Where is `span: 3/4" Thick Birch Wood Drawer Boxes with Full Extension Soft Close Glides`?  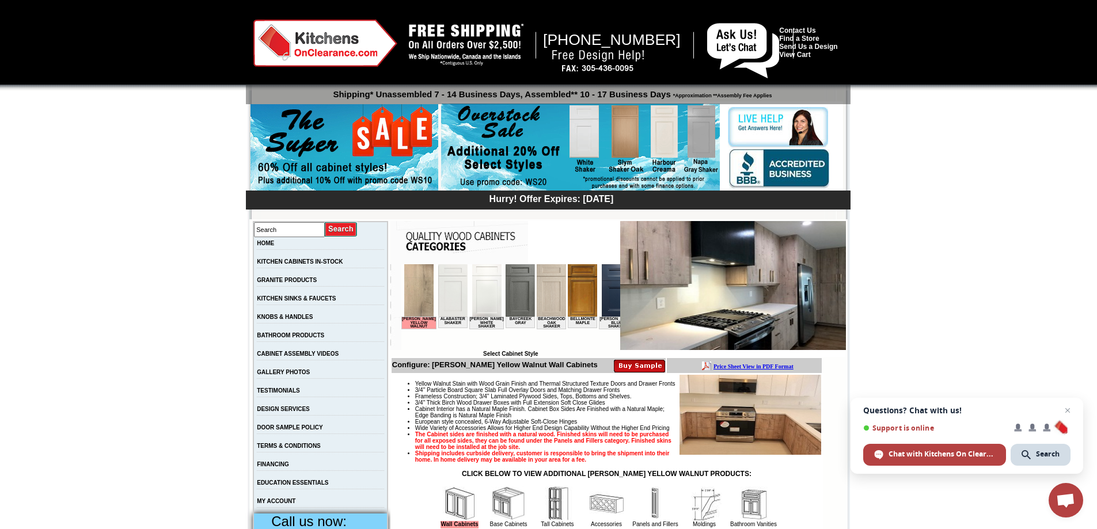
span: 3/4" Thick Birch Wood Drawer Boxes with Full Extension Soft Close Glides is located at coordinates (510, 403).